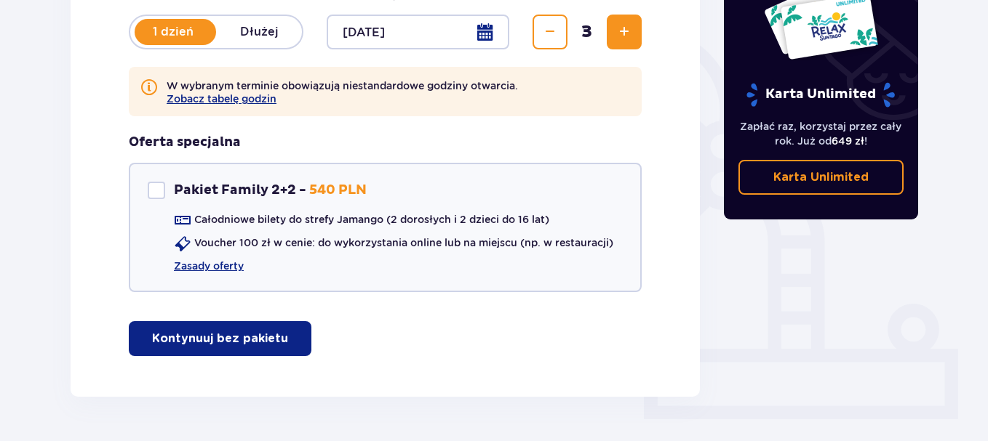  What do you see at coordinates (847, 141) in the screenshot?
I see `span: 649 zł` at bounding box center [847, 141].